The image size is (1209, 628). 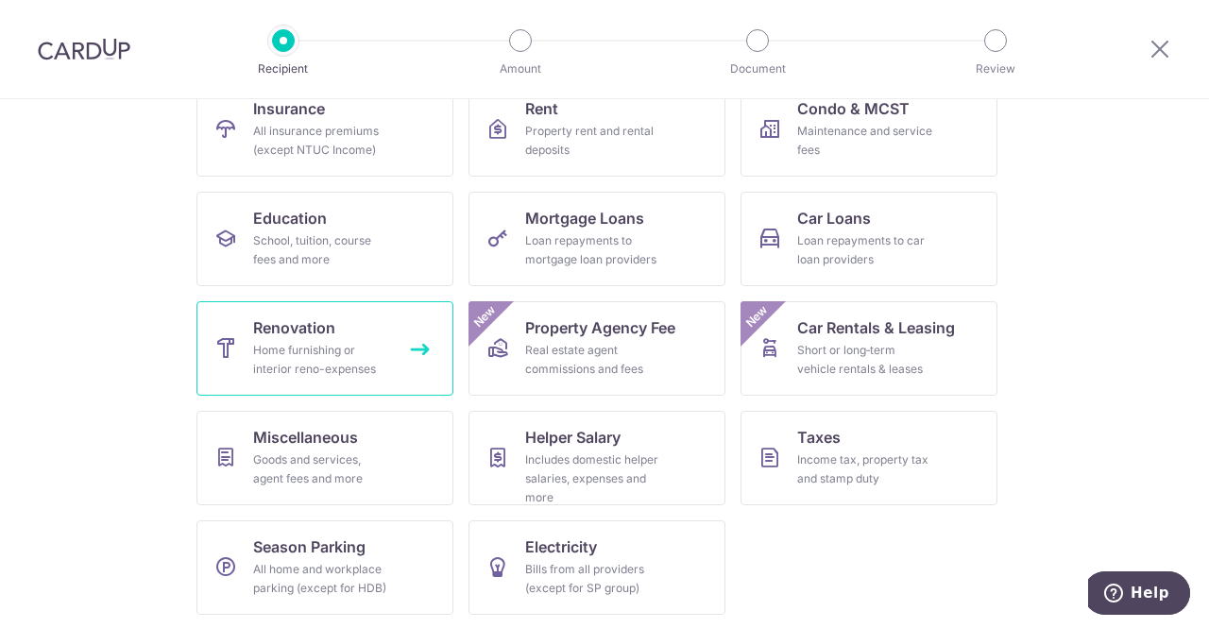 What do you see at coordinates (321, 141) in the screenshot?
I see `div: All insurance premiums (except NTUC Income)` at bounding box center [321, 141].